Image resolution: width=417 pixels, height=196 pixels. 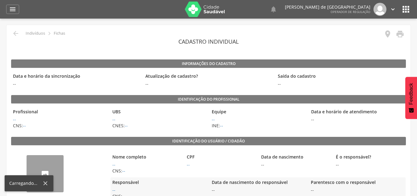 What do you see at coordinates (59, 33) in the screenshot?
I see `p: Fichas` at bounding box center [59, 33].